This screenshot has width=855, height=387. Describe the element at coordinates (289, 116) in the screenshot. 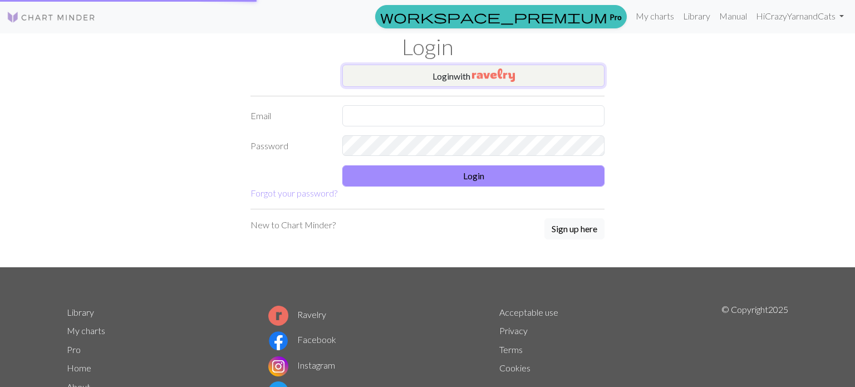

I see `label: Email` at that location.